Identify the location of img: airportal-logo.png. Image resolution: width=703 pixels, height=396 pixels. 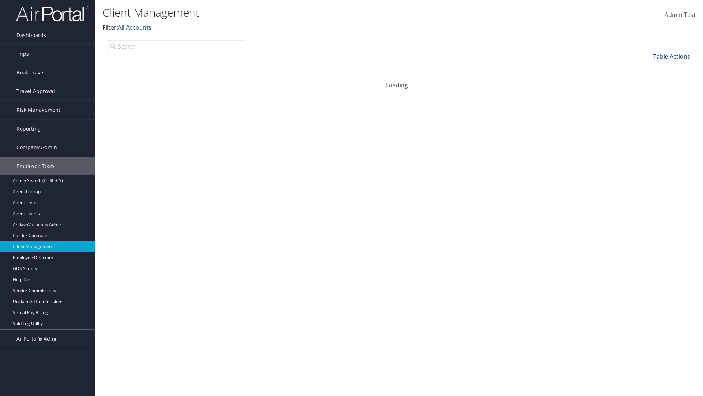
(53, 13).